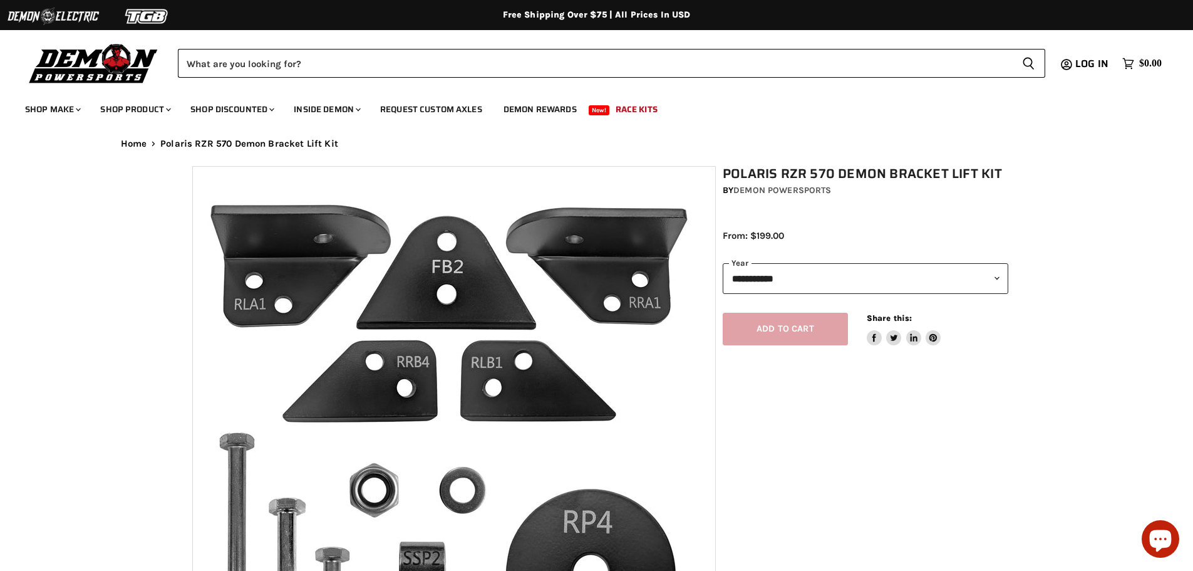  I want to click on a: Demon Rewards, so click(540, 109).